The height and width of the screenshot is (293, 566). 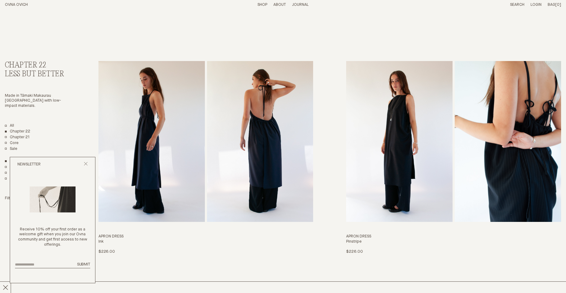 I want to click on a: Search, so click(x=517, y=5).